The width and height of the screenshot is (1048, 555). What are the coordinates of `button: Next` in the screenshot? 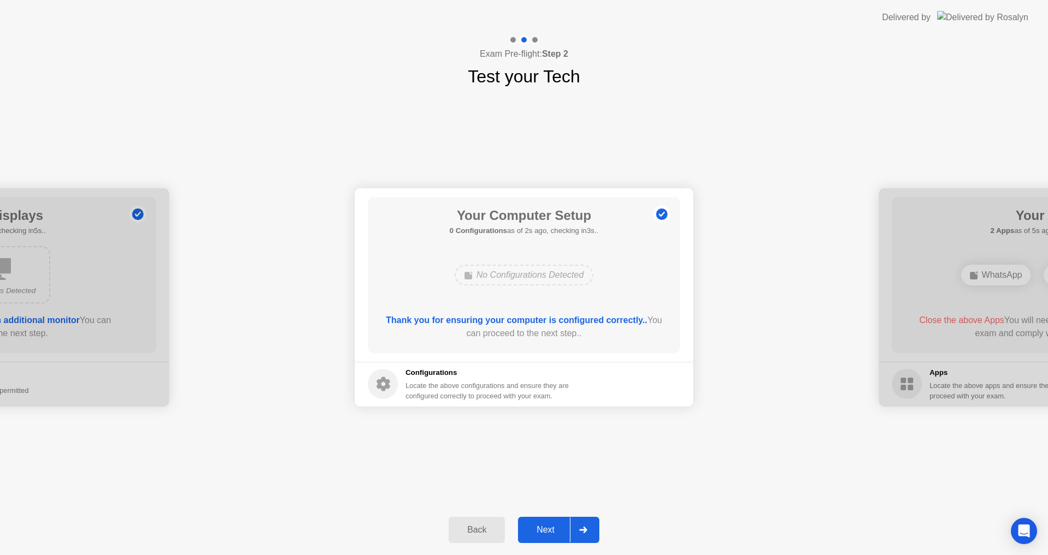 It's located at (558, 530).